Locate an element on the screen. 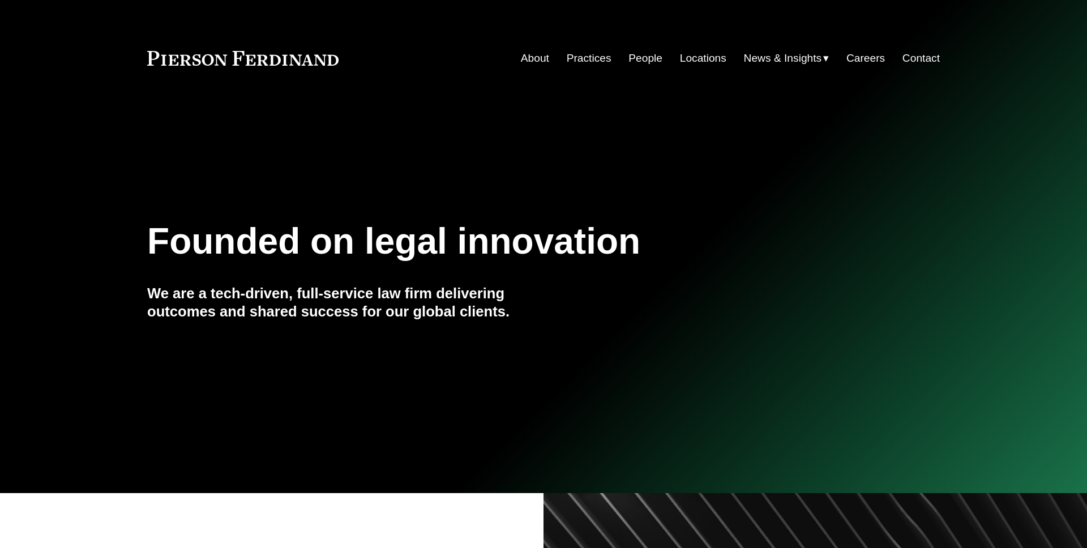 The height and width of the screenshot is (548, 1087). a: People is located at coordinates (645, 58).